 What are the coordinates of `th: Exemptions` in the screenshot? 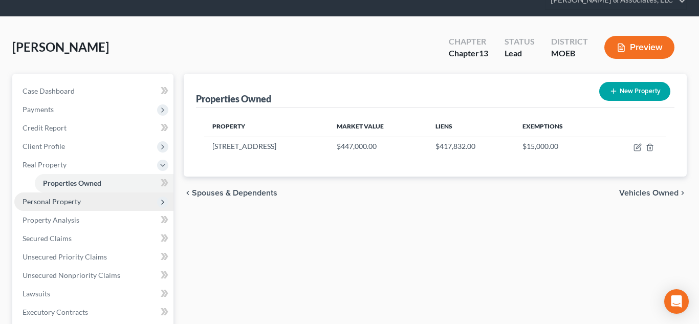 It's located at (558, 126).